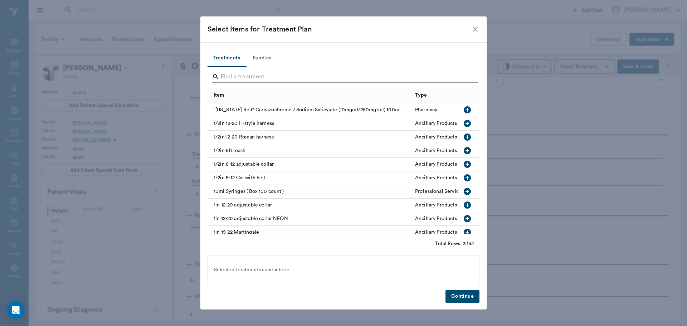  Describe the element at coordinates (426, 110) in the screenshot. I see `div: Pharmacy` at that location.